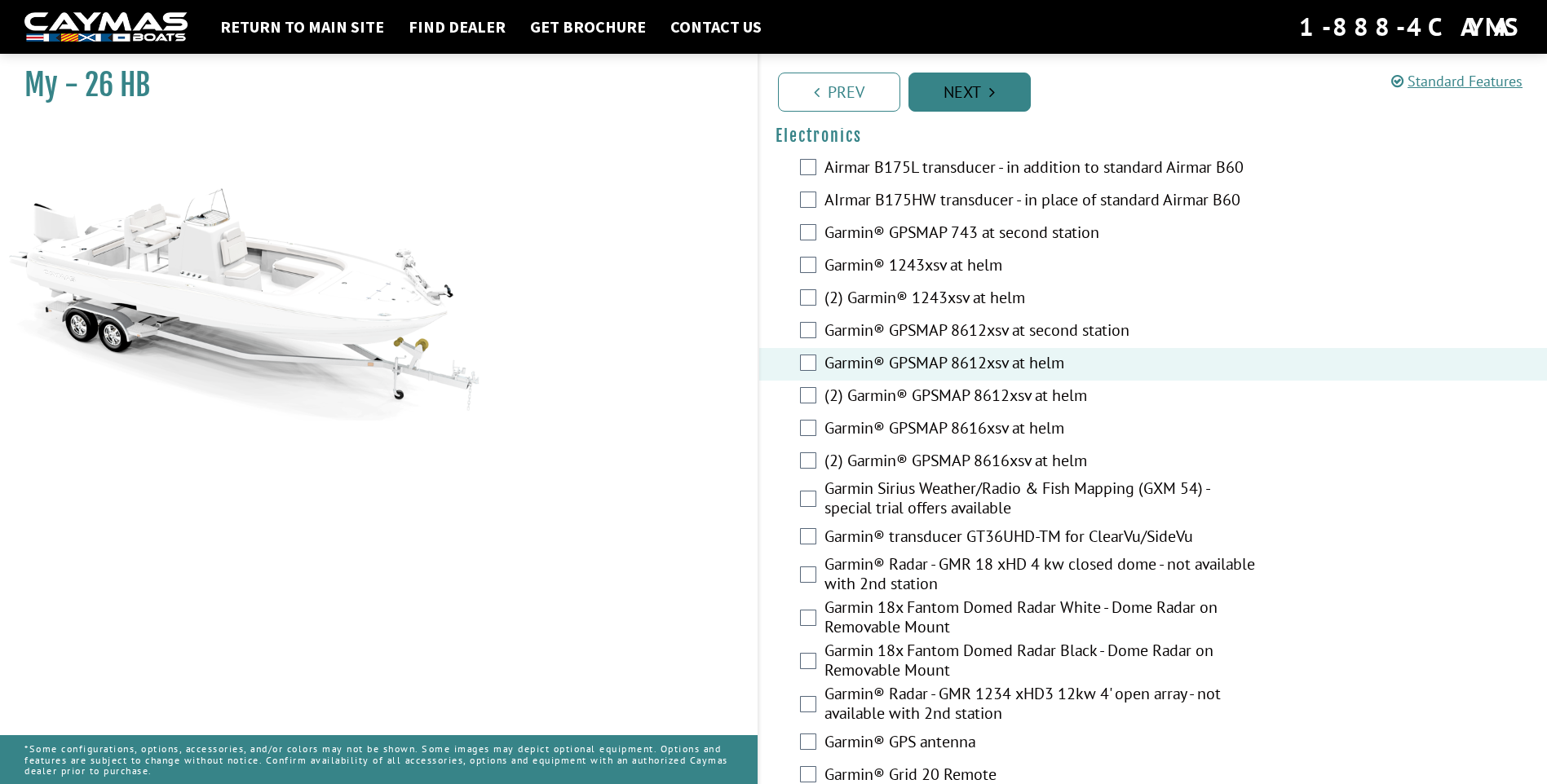 The image size is (1547, 784). What do you see at coordinates (1042, 661) in the screenshot?
I see `label: Garmin 18x Fantom Domed Radar Black - Dome Radar on Removable Mount` at bounding box center [1042, 661].